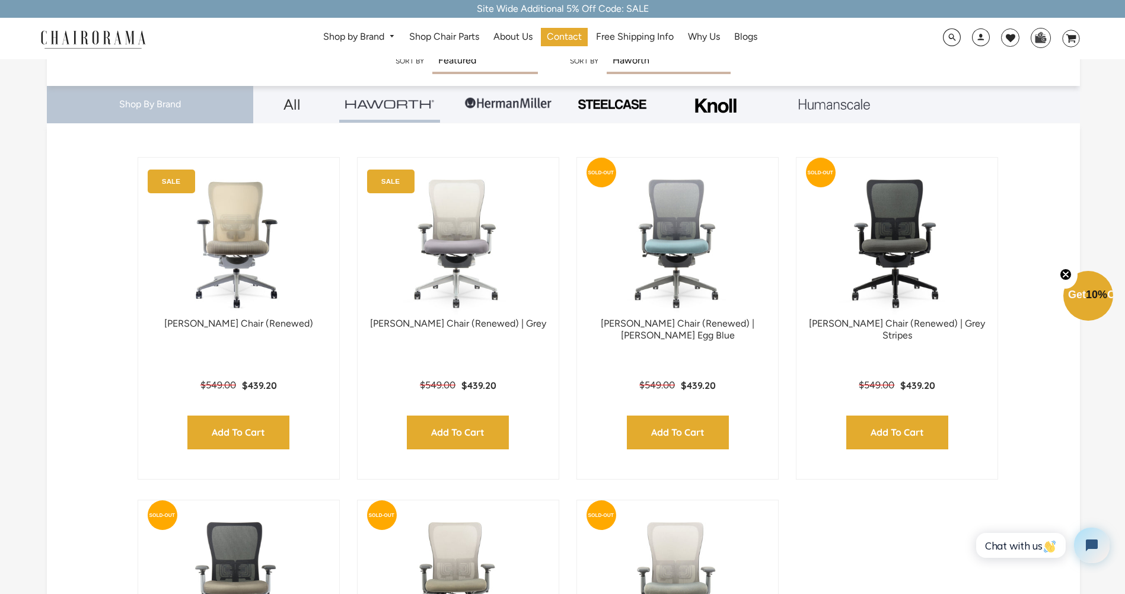 The width and height of the screenshot is (1125, 594). Describe the element at coordinates (1095, 295) in the screenshot. I see `span: Get Off` at that location.